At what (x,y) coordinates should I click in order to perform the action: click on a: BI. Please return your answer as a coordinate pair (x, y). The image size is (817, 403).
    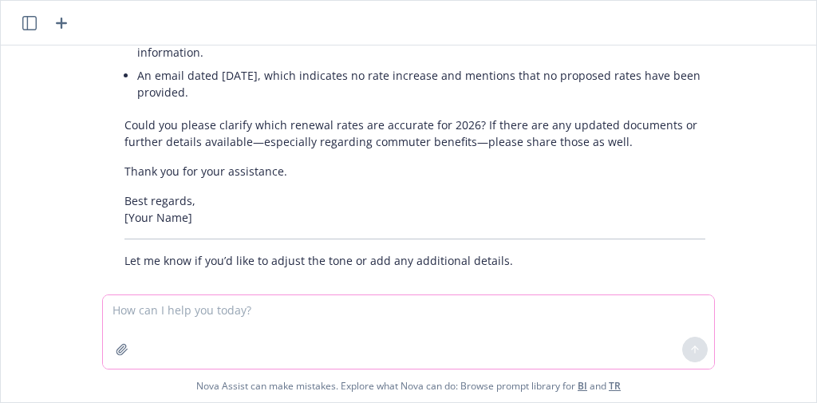
    Looking at the image, I should click on (583, 385).